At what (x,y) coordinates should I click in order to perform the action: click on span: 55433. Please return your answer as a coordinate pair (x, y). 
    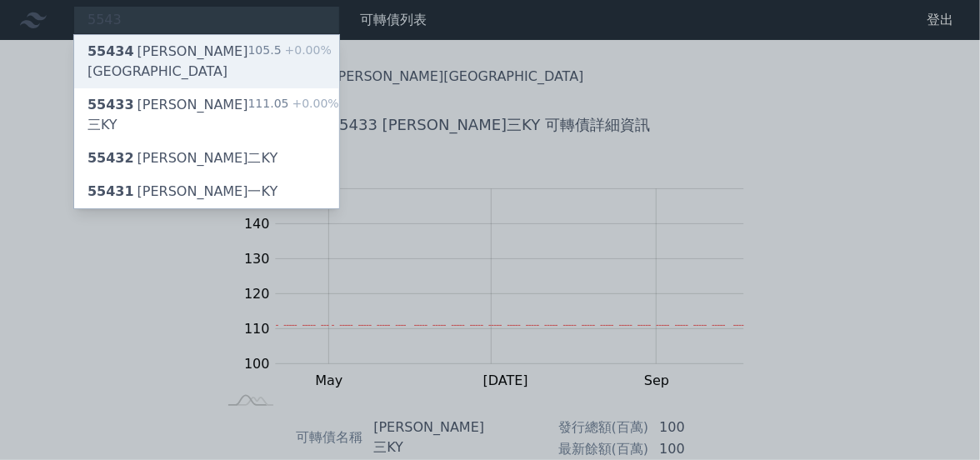
    Looking at the image, I should click on (111, 104).